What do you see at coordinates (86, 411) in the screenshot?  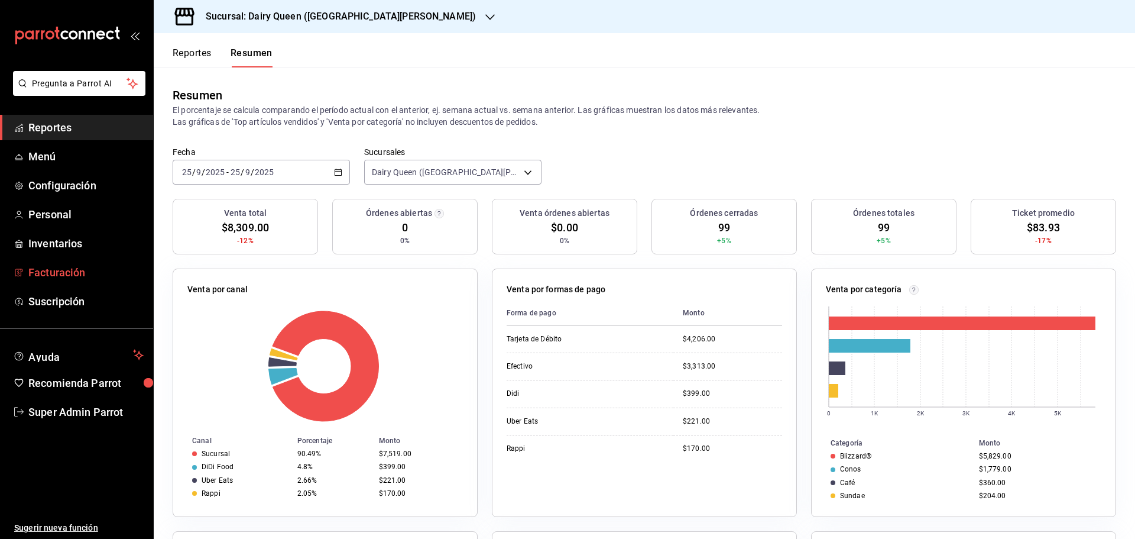 I see `span: Super Admin Parrot` at bounding box center [86, 411].